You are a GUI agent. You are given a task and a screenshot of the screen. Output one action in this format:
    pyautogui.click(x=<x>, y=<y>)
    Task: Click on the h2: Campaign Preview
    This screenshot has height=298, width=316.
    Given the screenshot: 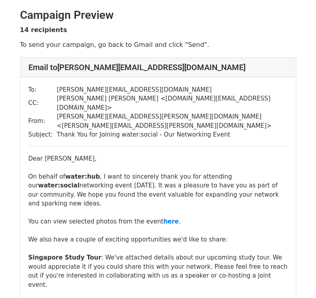 What is the action you would take?
    pyautogui.click(x=158, y=15)
    